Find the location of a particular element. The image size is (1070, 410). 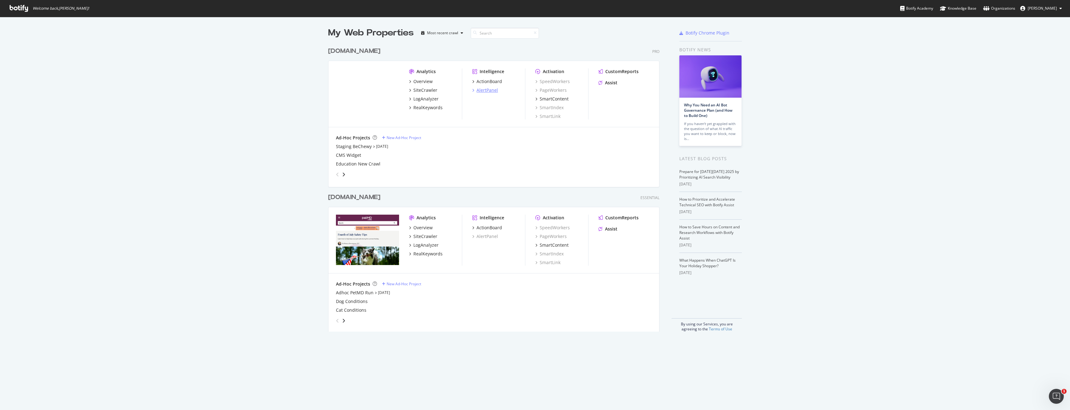

div: Botify Academy is located at coordinates (917, 8).